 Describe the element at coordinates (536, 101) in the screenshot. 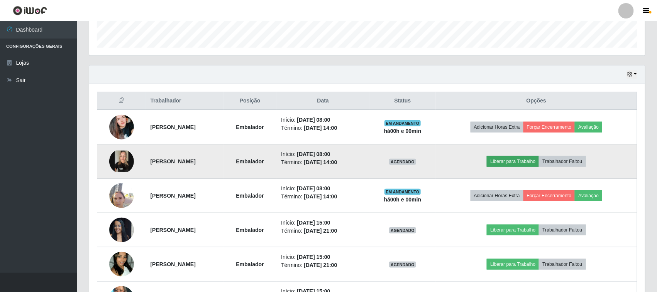

I see `th: Opções` at that location.